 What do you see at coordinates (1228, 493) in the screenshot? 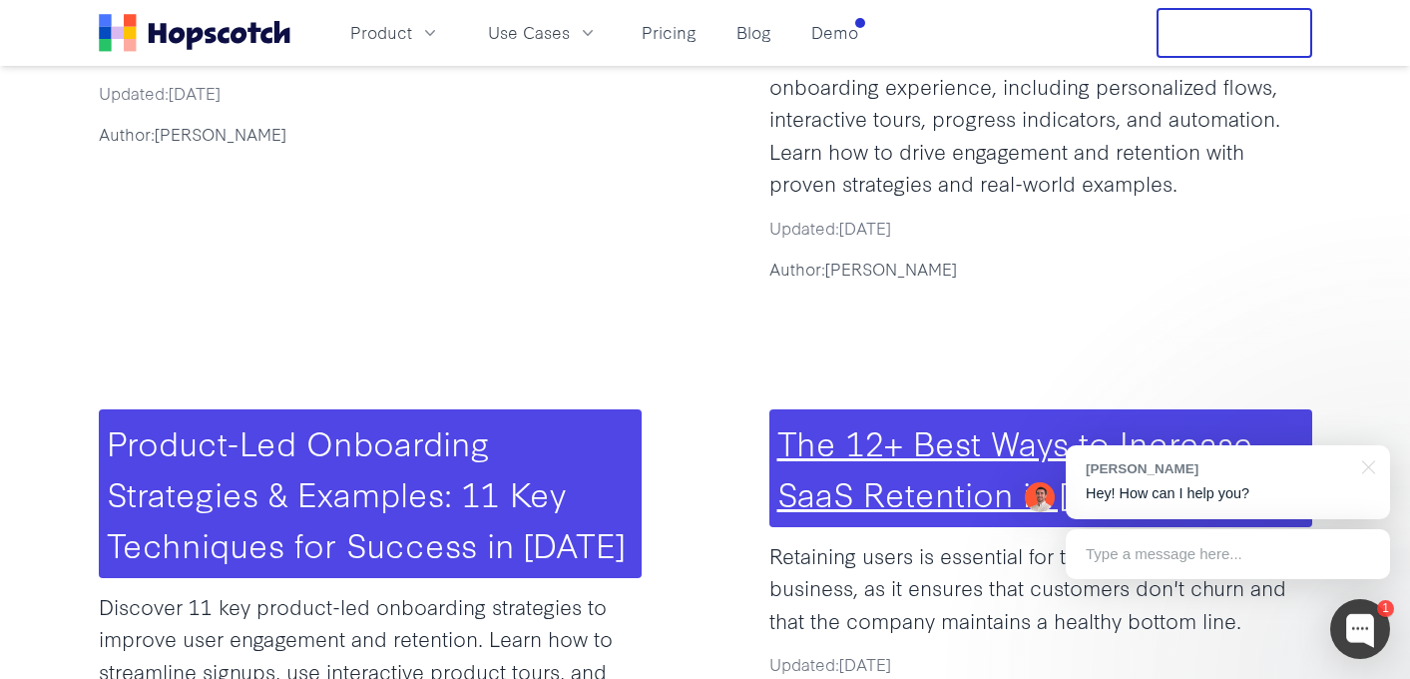
I see `p: Hey! How can I help you?` at bounding box center [1228, 493].